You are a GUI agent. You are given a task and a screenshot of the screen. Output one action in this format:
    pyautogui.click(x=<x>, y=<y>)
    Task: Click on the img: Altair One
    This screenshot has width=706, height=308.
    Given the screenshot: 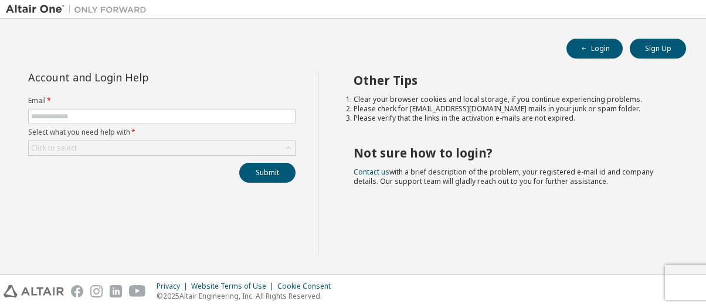 What is the action you would take?
    pyautogui.click(x=79, y=9)
    